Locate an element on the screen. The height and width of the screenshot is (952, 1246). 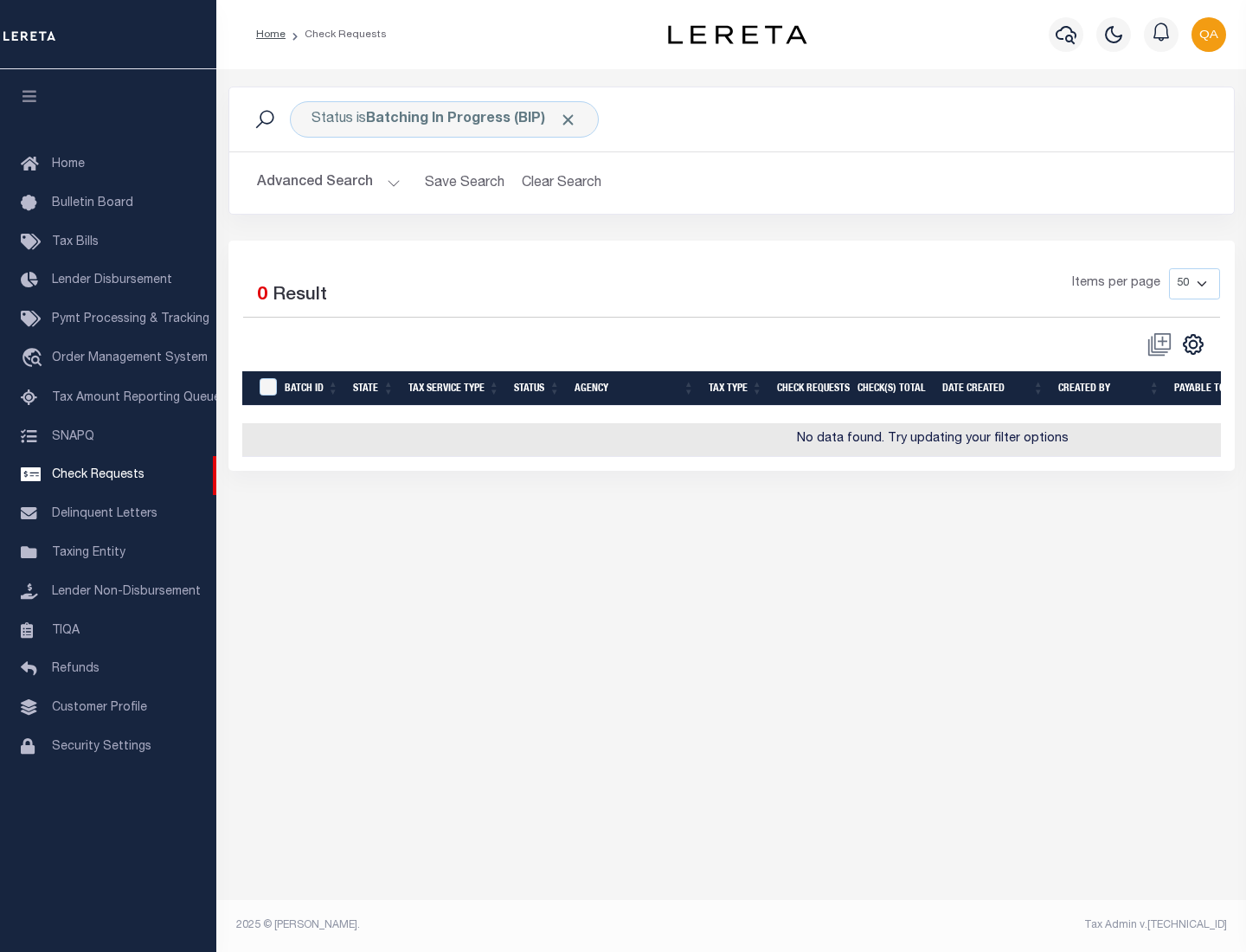
li: Check Requests is located at coordinates (336, 35).